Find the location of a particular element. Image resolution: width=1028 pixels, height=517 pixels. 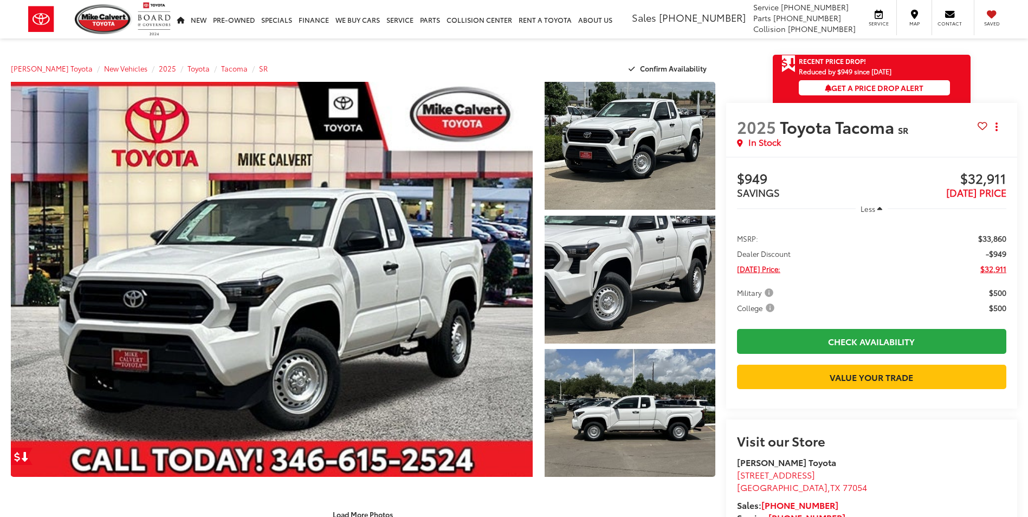

span: Toyota Tacoma is located at coordinates (839, 126).